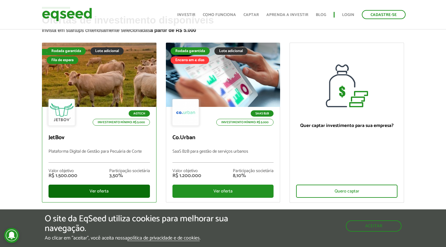 This screenshot has height=247, width=446. What do you see at coordinates (262, 113) in the screenshot?
I see `p: SaaS B2B` at bounding box center [262, 113].